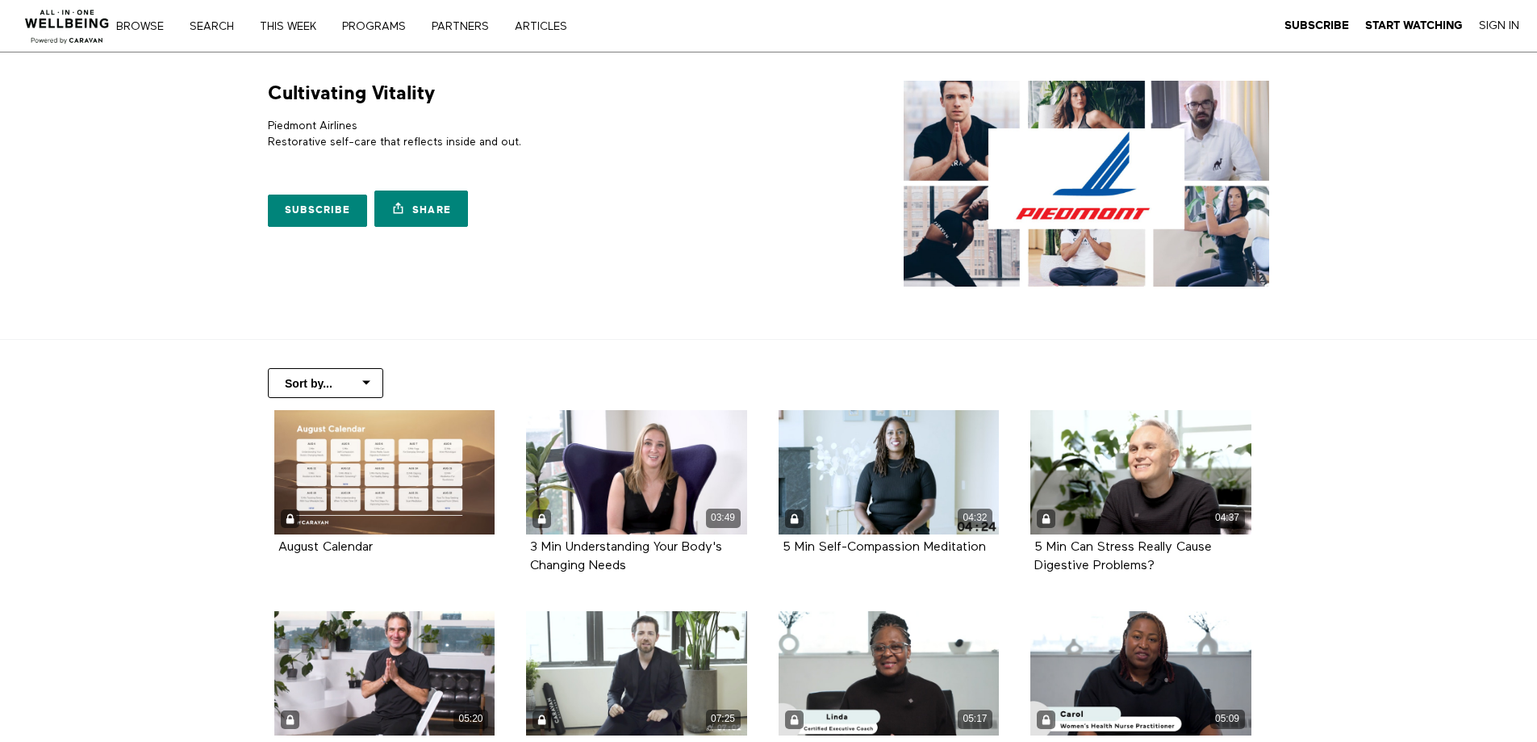 Image resolution: width=1537 pixels, height=742 pixels. Describe the element at coordinates (637, 472) in the screenshot. I see `a: 3 Min Understanding Your Body's Changing Needs 03:49` at that location.